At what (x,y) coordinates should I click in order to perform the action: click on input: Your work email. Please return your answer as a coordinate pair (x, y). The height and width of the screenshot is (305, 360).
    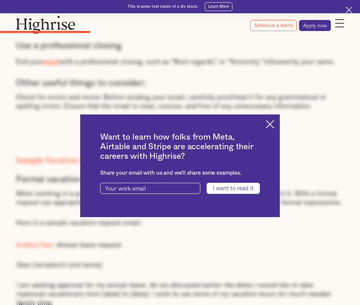
    Looking at the image, I should click on (150, 189).